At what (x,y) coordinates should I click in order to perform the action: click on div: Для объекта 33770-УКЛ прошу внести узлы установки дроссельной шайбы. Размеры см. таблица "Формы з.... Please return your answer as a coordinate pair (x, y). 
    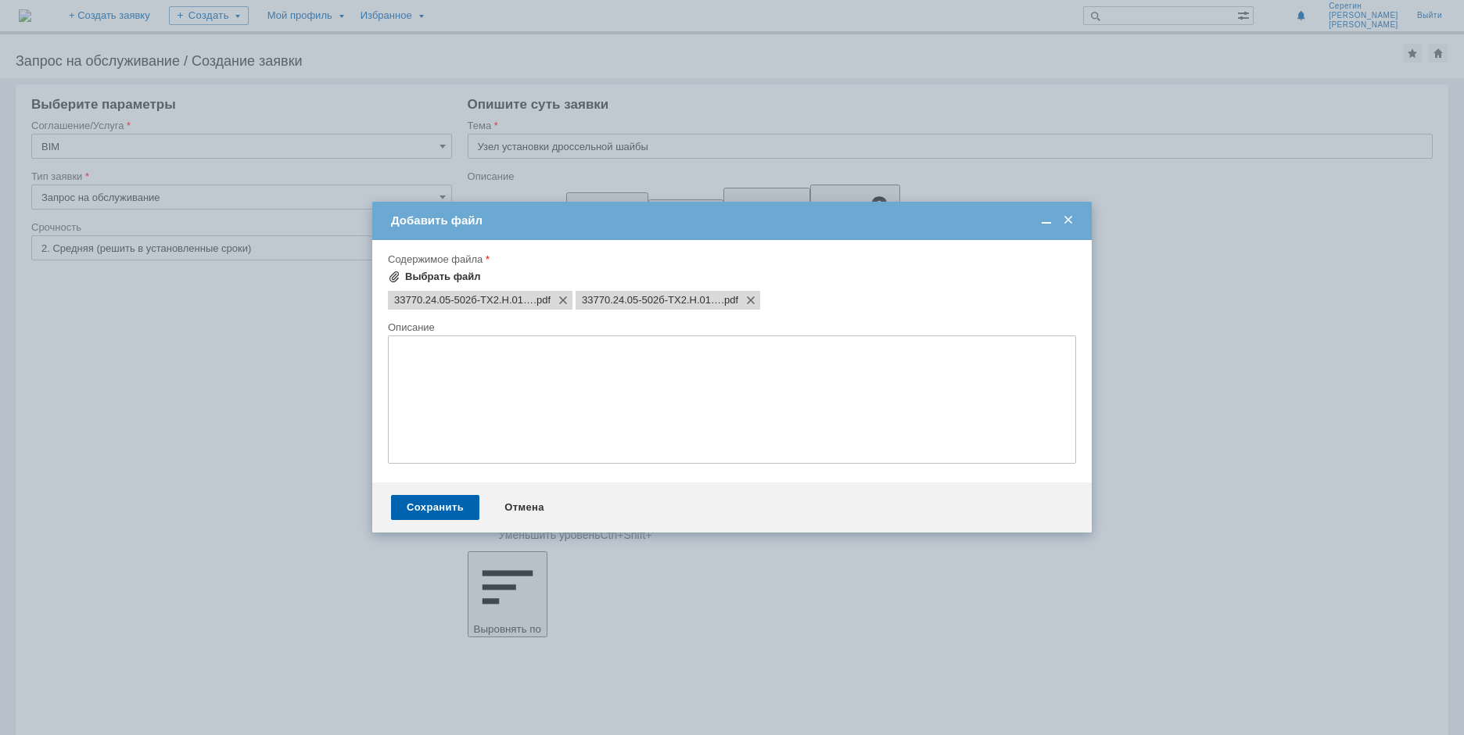
    Looking at the image, I should click on (117, 25).